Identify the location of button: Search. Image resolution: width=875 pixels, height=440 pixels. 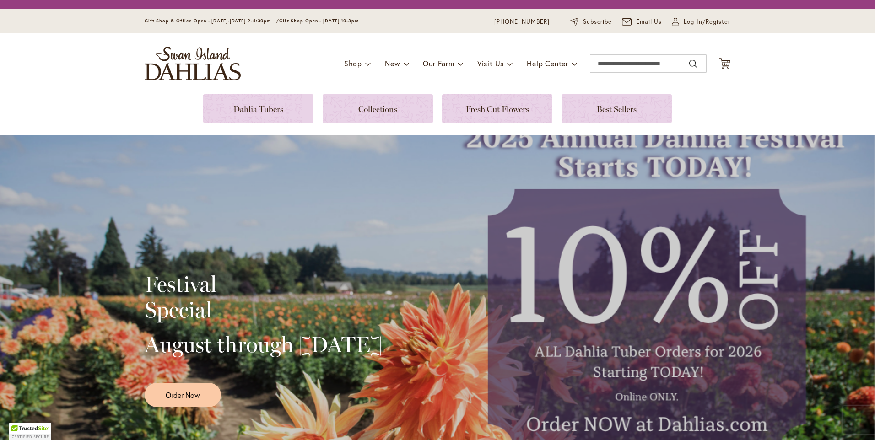
(693, 64).